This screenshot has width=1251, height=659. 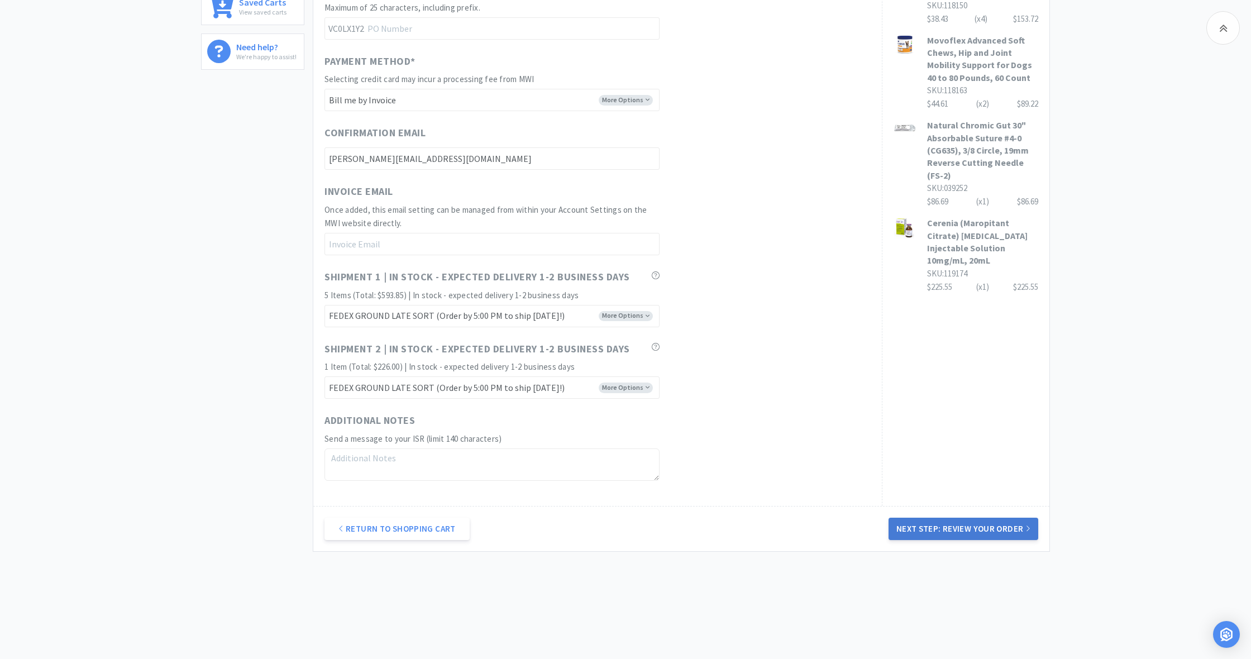 What do you see at coordinates (451, 295) in the screenshot?
I see `span: 5 Items (Total: $593.85) | In stock - expected delivery 1-2 business days` at bounding box center [451, 295].